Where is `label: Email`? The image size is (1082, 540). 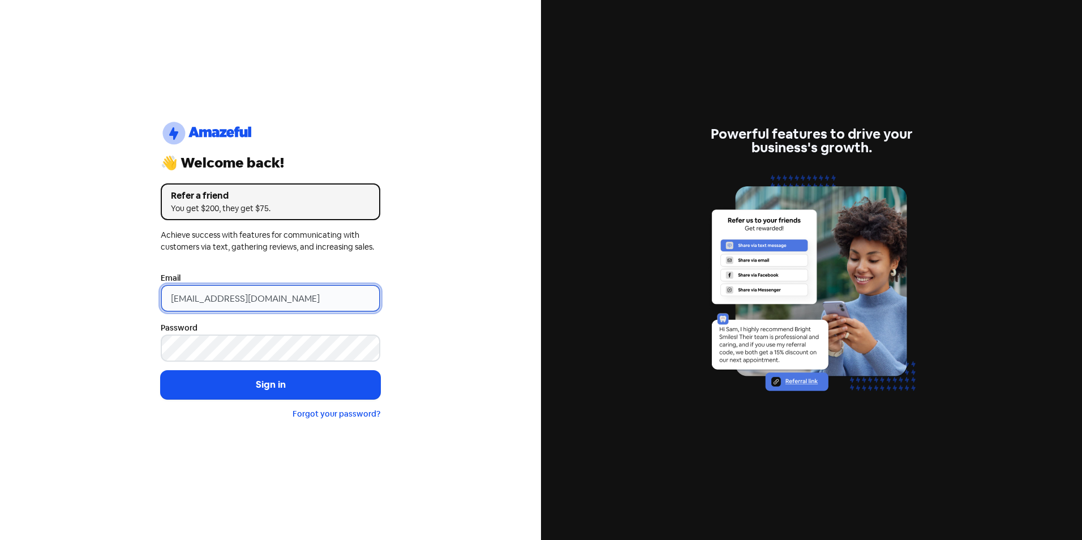 label: Email is located at coordinates (170, 278).